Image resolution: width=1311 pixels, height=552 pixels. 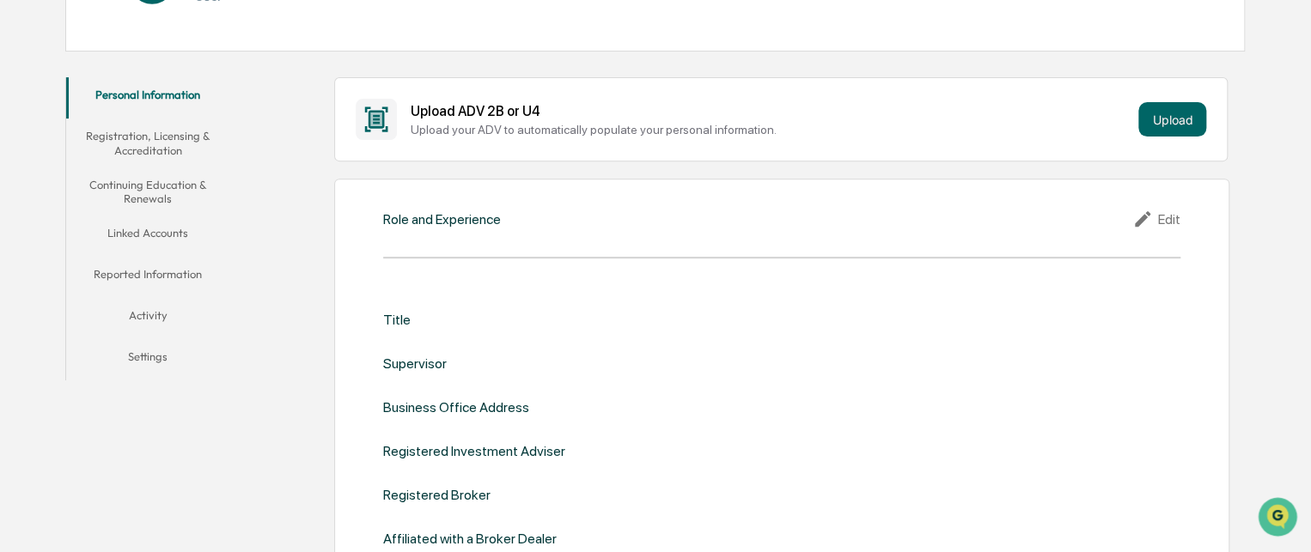 What do you see at coordinates (137, 155) in the screenshot?
I see `div: We're available if you need us!` at bounding box center [137, 155].